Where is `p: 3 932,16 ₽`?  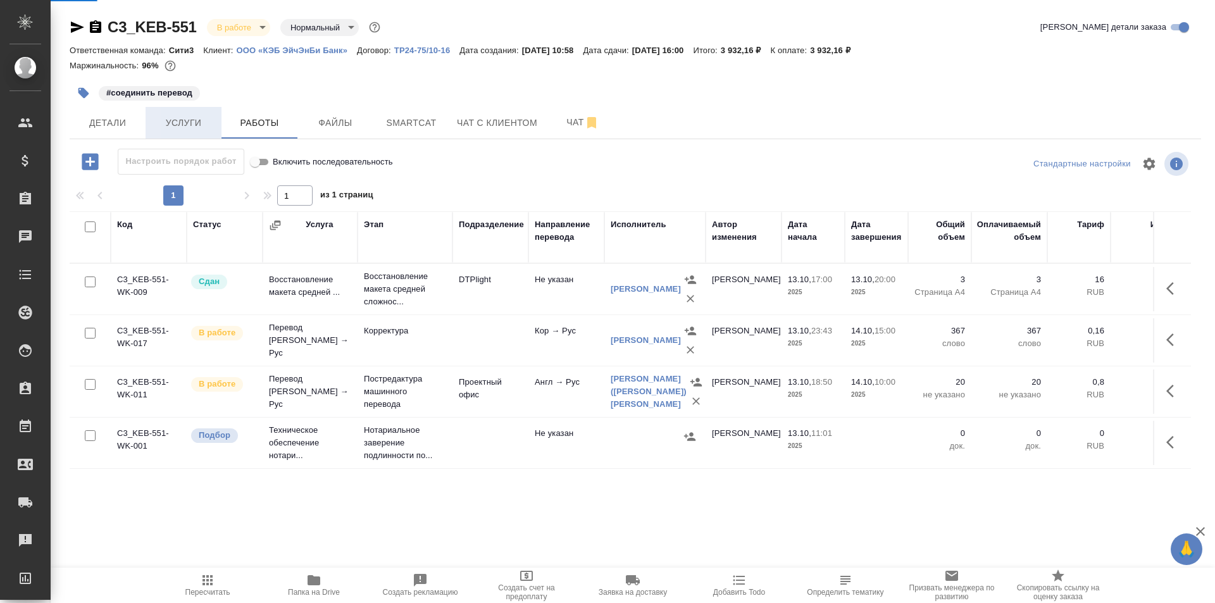
p: 3 932,16 ₽ is located at coordinates (746, 50).